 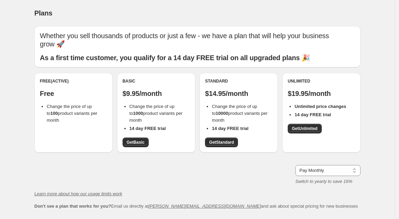 I want to click on p: $19.95/month, so click(x=322, y=93).